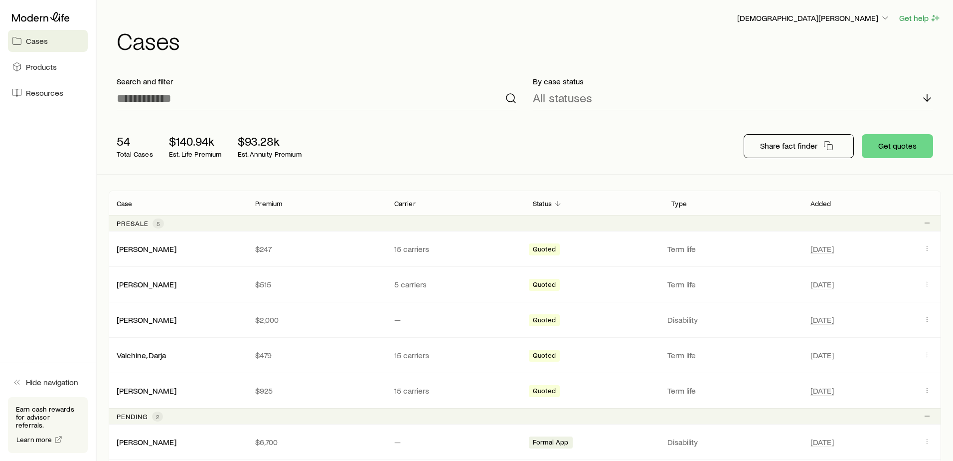 This screenshot has height=461, width=953. I want to click on a: Products, so click(48, 67).